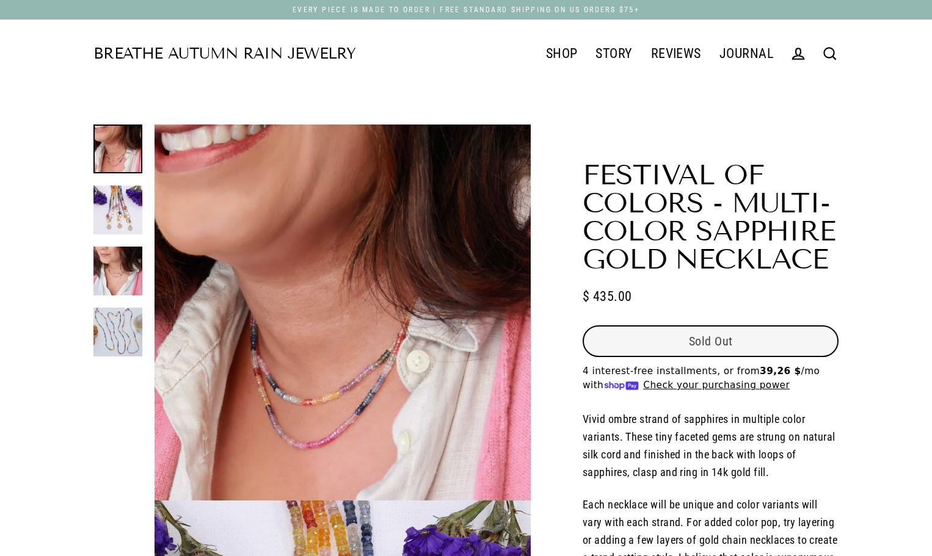  What do you see at coordinates (118, 271) in the screenshot?
I see `img: Festival of Colors - Multi-Color Sapphire Gold Necklace life style layering image | Breathe Autum...` at bounding box center [118, 271].